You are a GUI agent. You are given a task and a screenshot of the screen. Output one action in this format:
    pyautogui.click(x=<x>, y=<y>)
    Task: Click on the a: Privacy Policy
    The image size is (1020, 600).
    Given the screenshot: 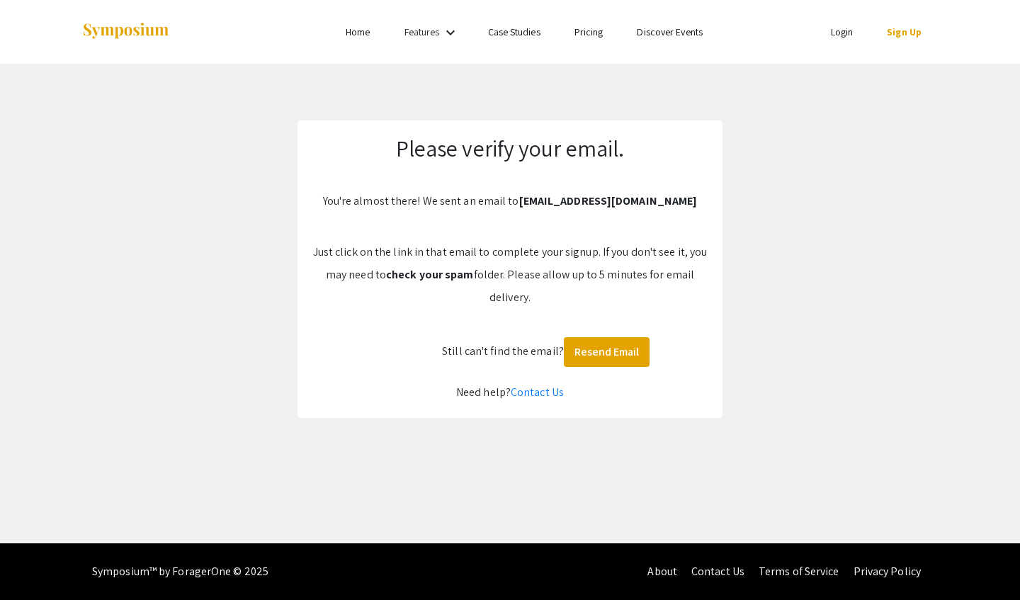 What is the action you would take?
    pyautogui.click(x=887, y=571)
    